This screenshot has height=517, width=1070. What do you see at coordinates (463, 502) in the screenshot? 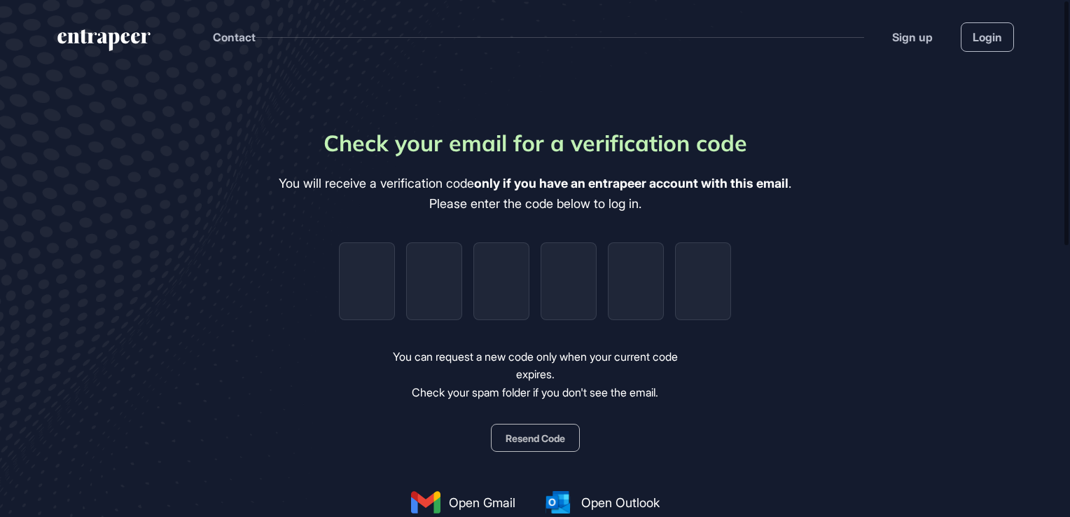
I see `a: Open Gmail` at bounding box center [463, 502].